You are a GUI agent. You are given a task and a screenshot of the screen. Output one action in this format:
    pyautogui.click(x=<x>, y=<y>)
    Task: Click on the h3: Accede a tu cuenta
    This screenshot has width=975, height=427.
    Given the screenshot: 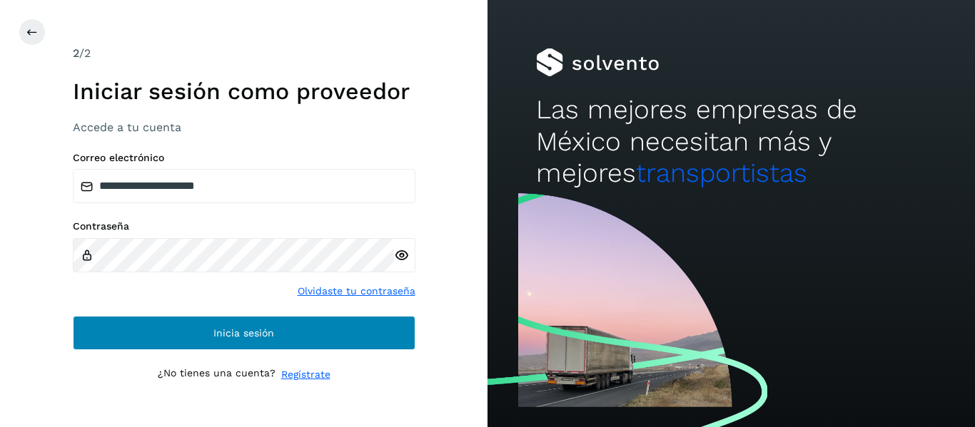 What is the action you would take?
    pyautogui.click(x=244, y=127)
    